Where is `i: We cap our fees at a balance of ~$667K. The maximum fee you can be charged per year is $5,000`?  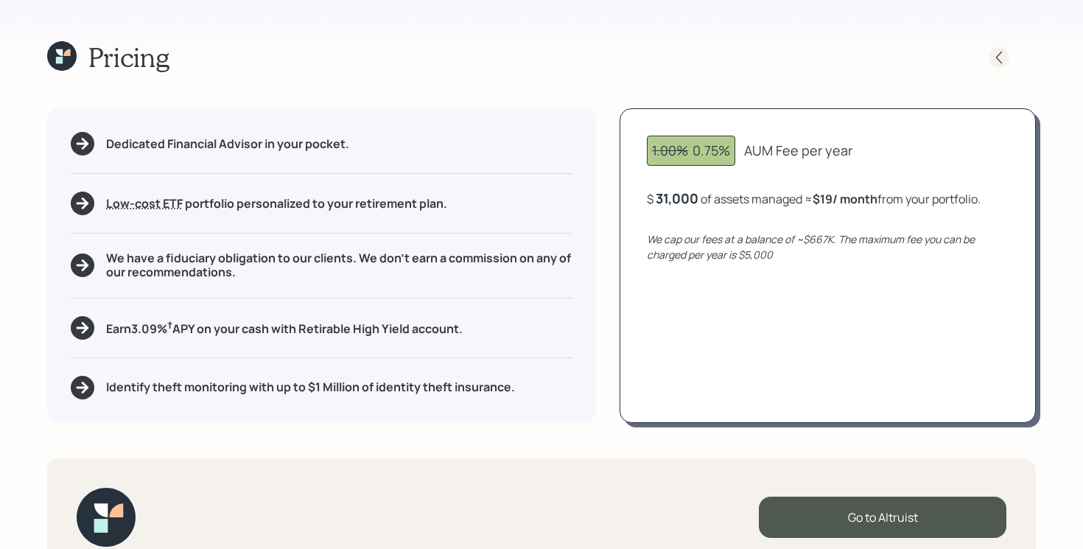 i: We cap our fees at a balance of ~$667K. The maximum fee you can be charged per year is $5,000 is located at coordinates (811, 247).